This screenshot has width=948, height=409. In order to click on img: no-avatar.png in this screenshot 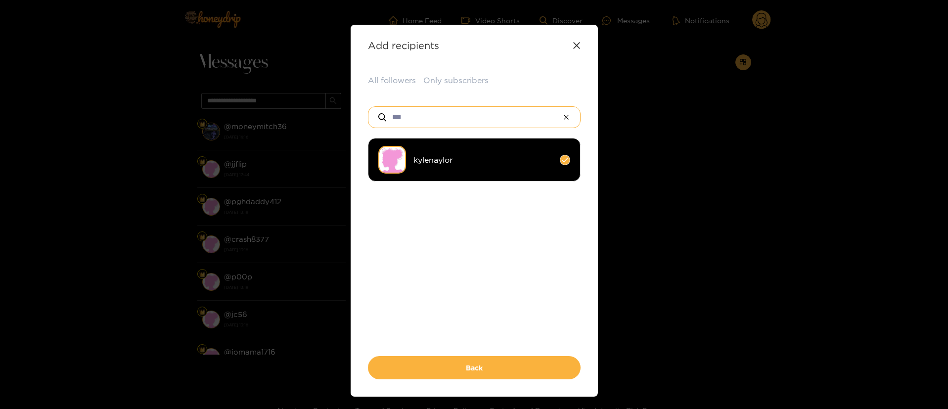, I will do `click(392, 160)`.